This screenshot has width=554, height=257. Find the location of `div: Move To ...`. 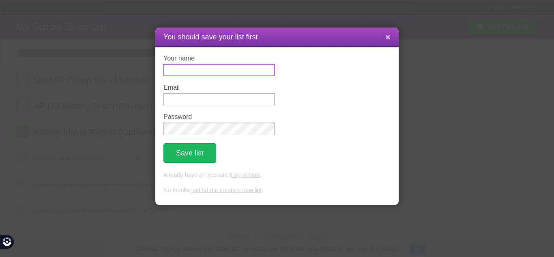

div: Move To ... is located at coordinates (277, 37).